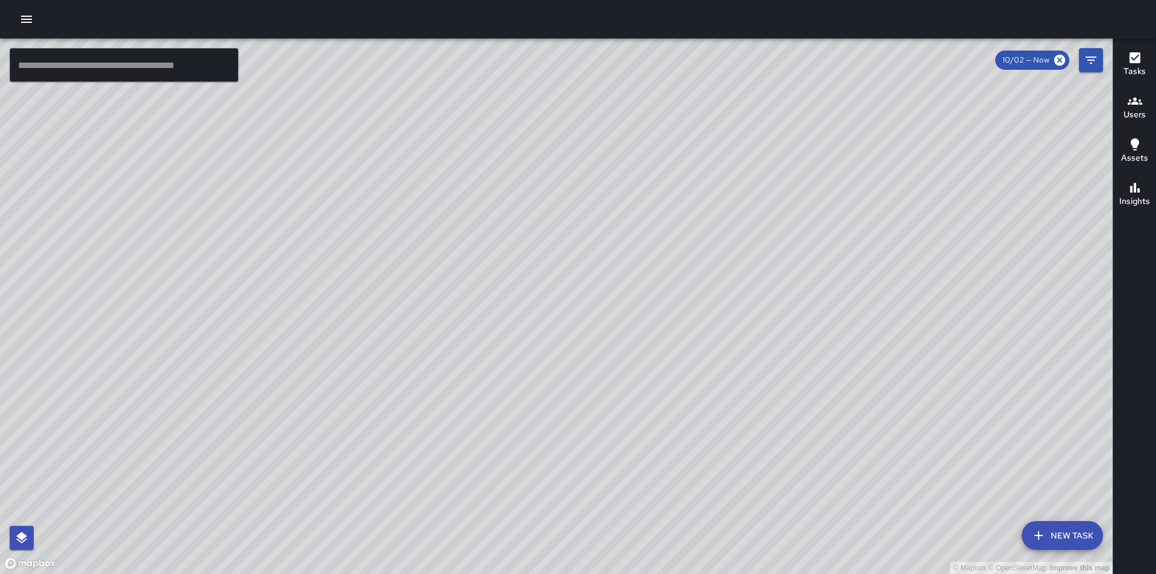  What do you see at coordinates (1134, 202) in the screenshot?
I see `h6: Insights` at bounding box center [1134, 202].